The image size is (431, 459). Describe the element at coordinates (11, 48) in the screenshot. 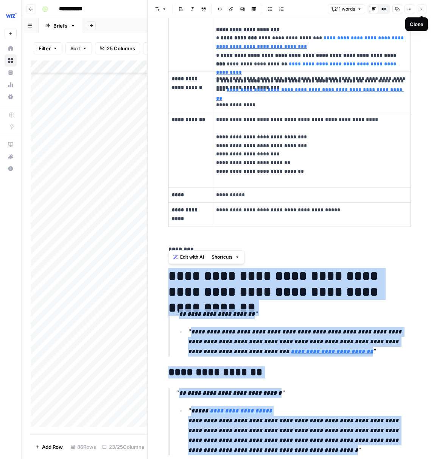

I see `a: Home` at that location.